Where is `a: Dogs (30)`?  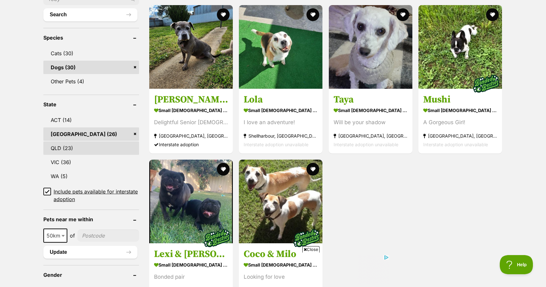 a: Dogs (30) is located at coordinates (91, 67).